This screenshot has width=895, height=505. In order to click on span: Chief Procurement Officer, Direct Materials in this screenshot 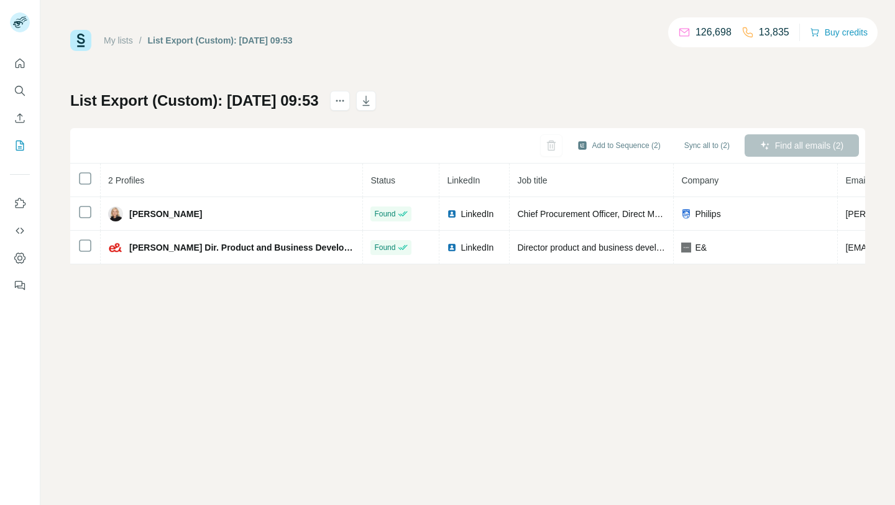, I will do `click(600, 214)`.